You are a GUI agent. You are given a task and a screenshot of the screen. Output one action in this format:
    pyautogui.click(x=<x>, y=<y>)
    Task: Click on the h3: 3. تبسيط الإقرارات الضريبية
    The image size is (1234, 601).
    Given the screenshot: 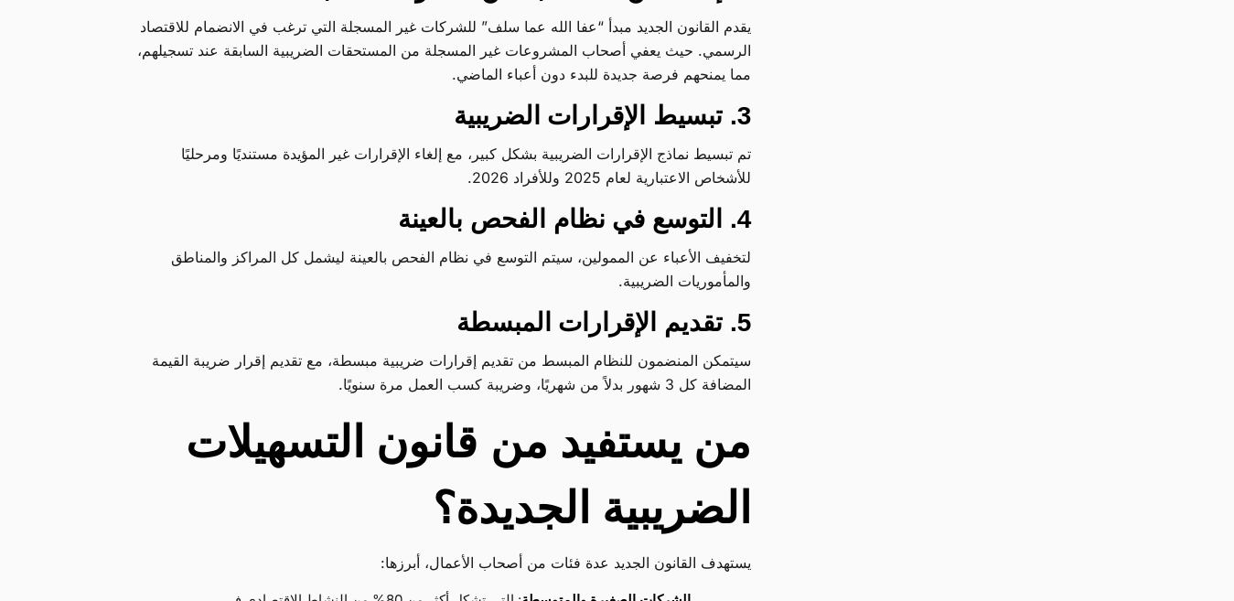 What is the action you would take?
    pyautogui.click(x=444, y=116)
    